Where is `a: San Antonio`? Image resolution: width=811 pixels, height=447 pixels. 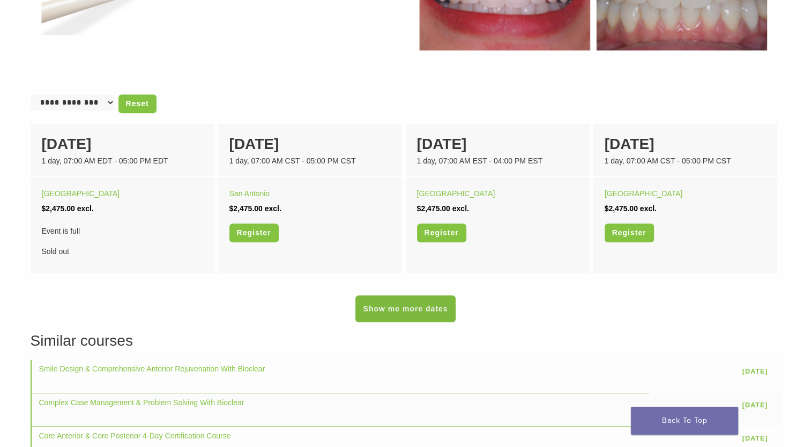 a: San Antonio is located at coordinates (250, 193).